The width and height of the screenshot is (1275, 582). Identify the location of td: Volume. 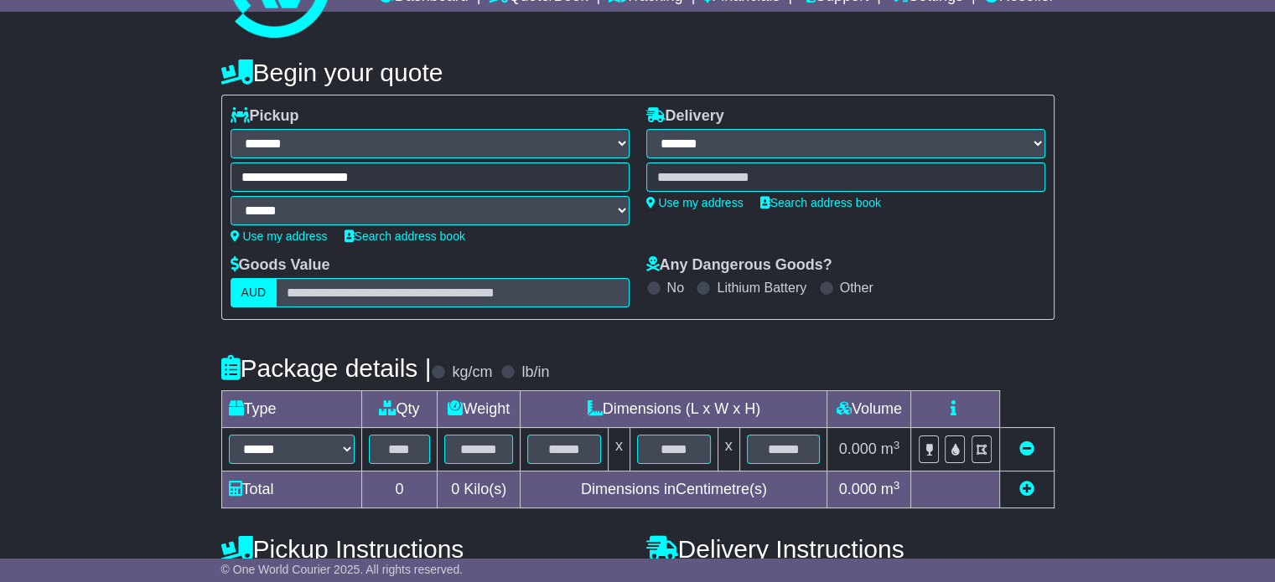
(869, 410).